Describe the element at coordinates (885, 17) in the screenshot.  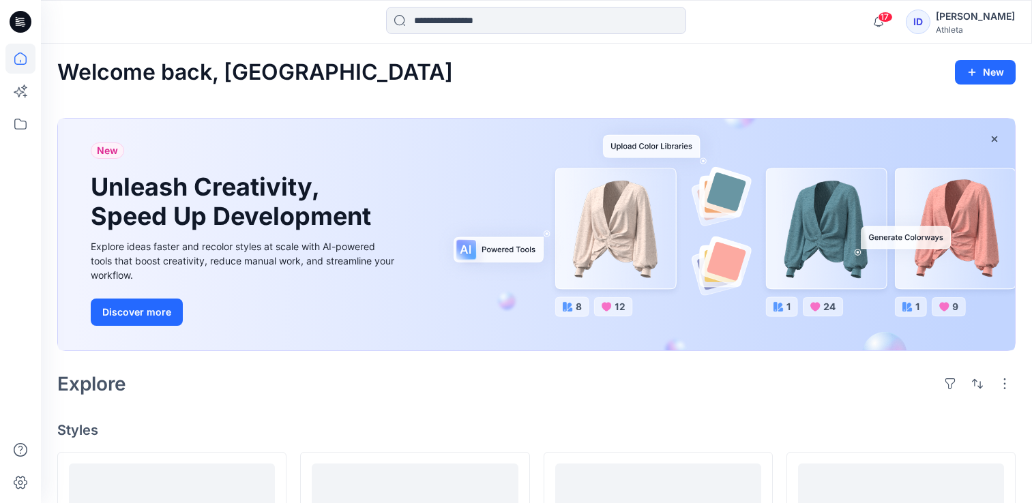
I see `span: 17` at that location.